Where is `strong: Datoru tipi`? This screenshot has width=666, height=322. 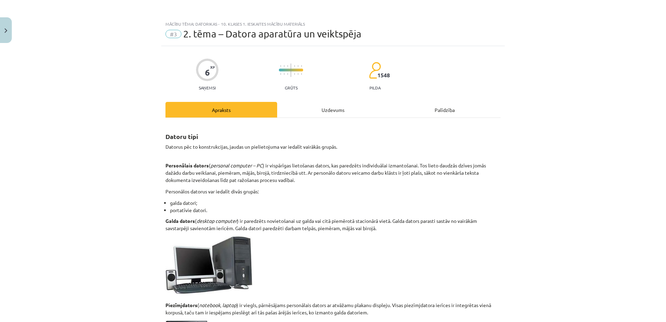 strong: Datoru tipi is located at coordinates (182, 136).